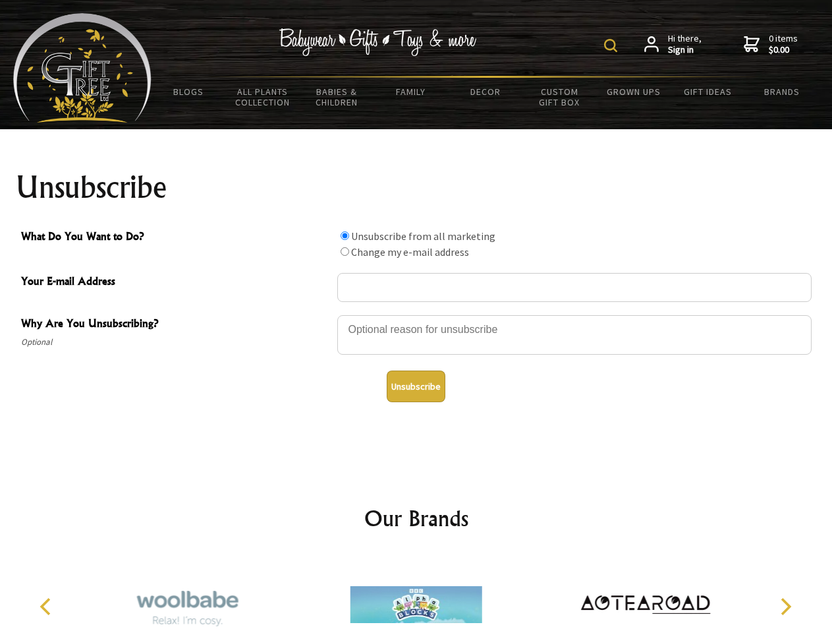  Describe the element at coordinates (708, 92) in the screenshot. I see `a: Gift Ideas` at that location.